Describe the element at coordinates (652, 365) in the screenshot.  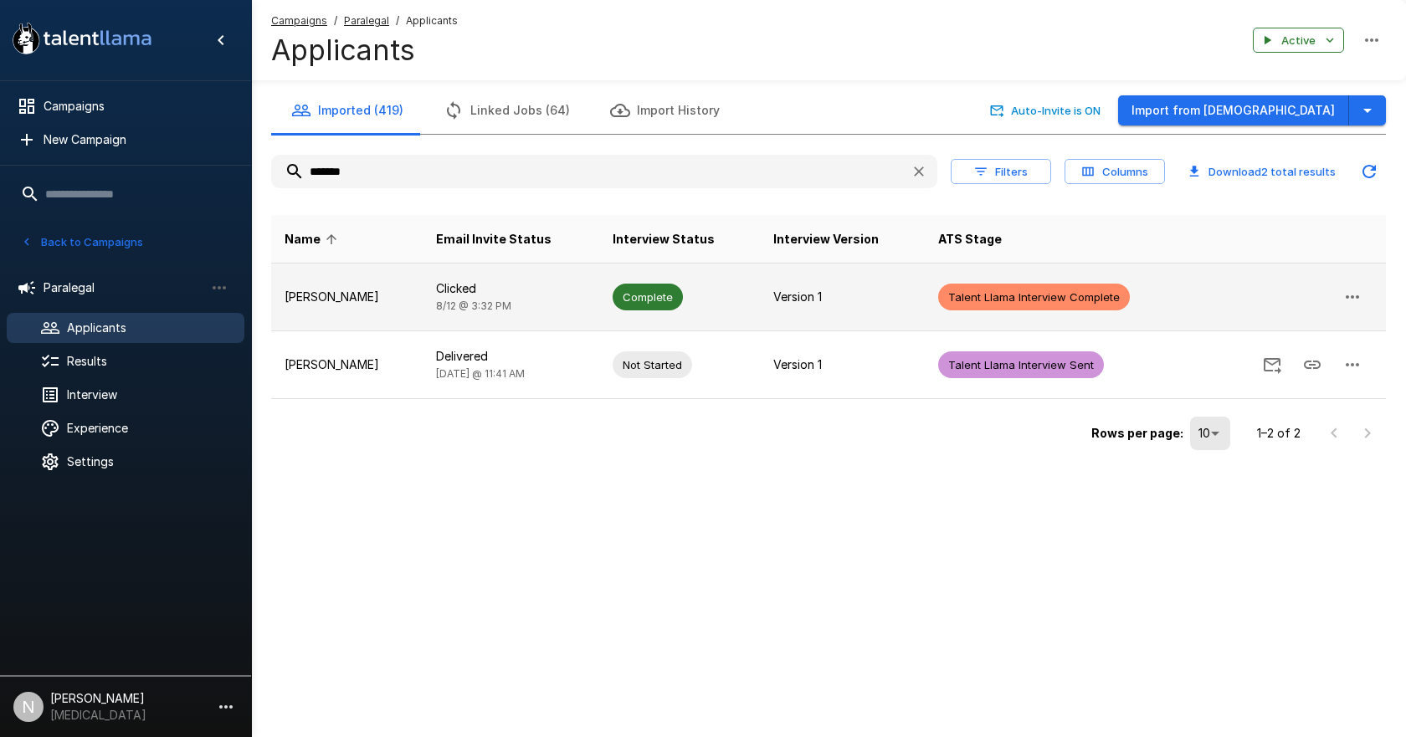
I see `span: Not Started` at that location.